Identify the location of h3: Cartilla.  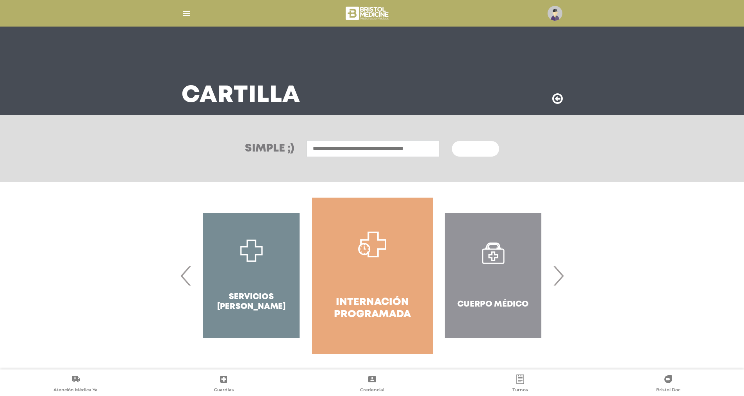
(241, 96).